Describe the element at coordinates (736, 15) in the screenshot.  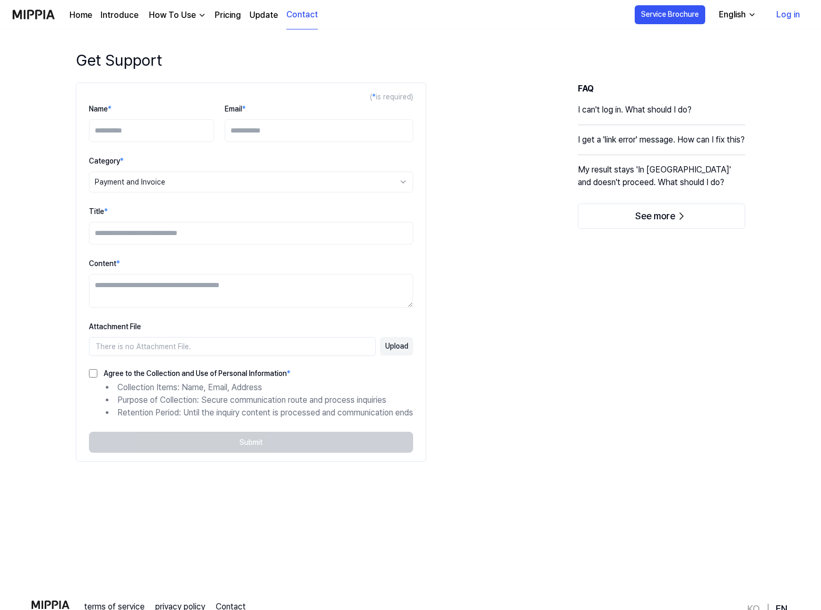
I see `button: English` at that location.